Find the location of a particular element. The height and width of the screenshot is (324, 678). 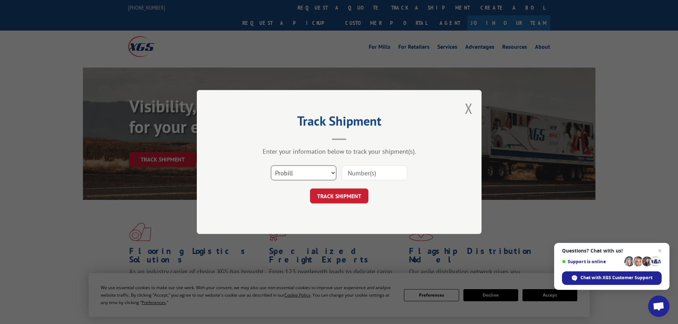

span: Support is online is located at coordinates (592, 262).